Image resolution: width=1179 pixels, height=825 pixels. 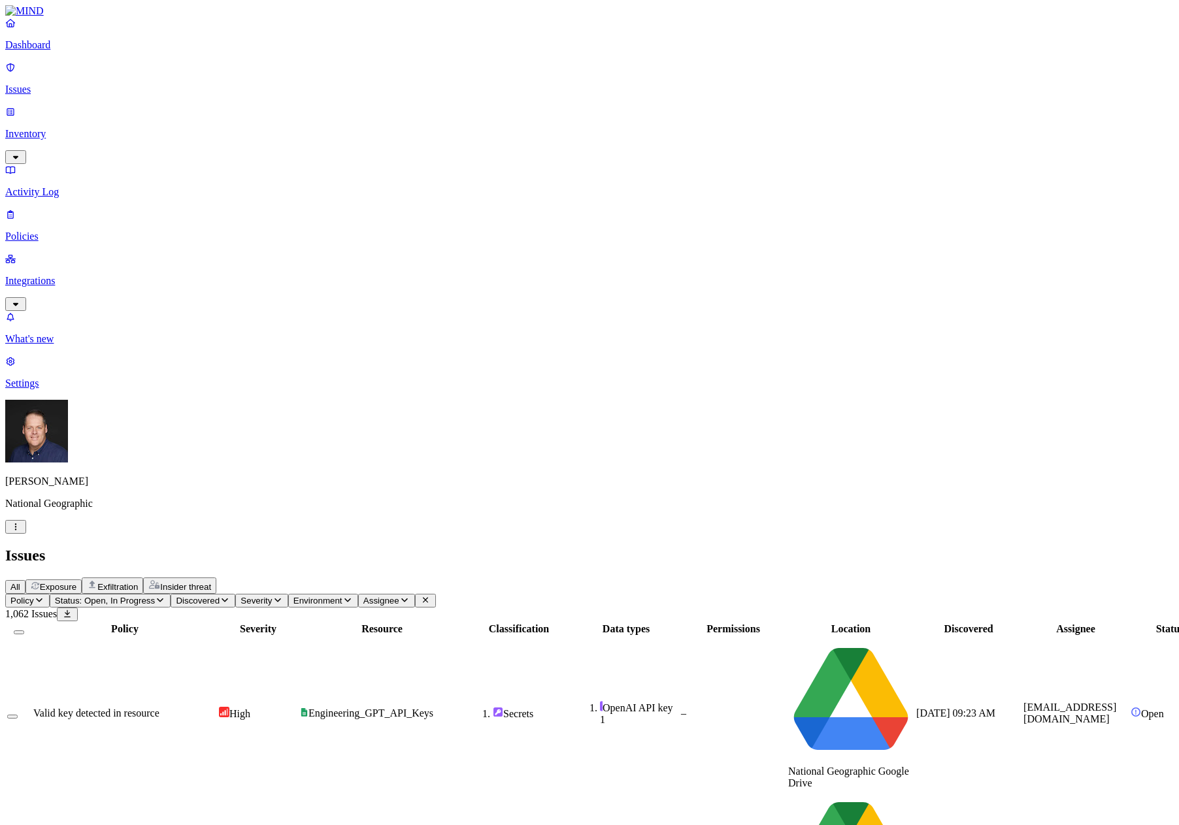 What do you see at coordinates (589, 504) in the screenshot?
I see `p: National Geographic` at bounding box center [589, 504].